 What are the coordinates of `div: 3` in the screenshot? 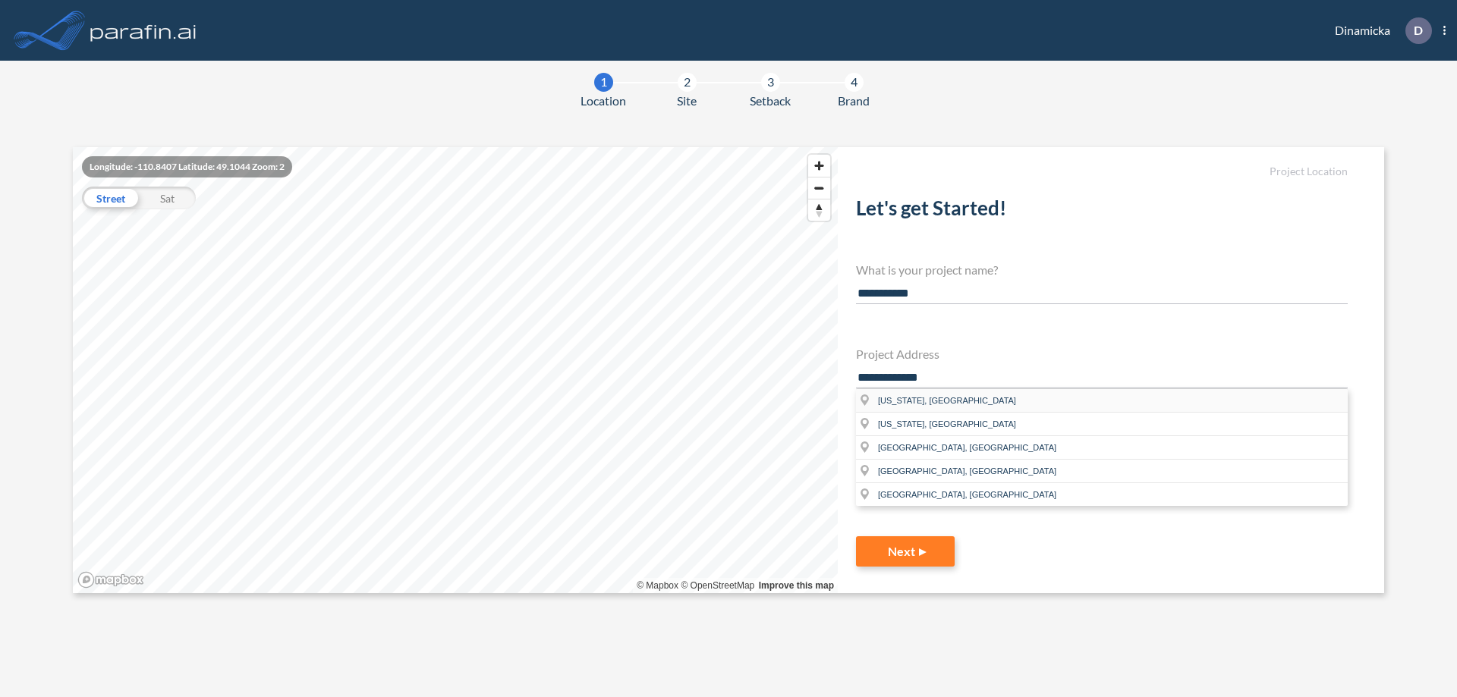 It's located at (770, 82).